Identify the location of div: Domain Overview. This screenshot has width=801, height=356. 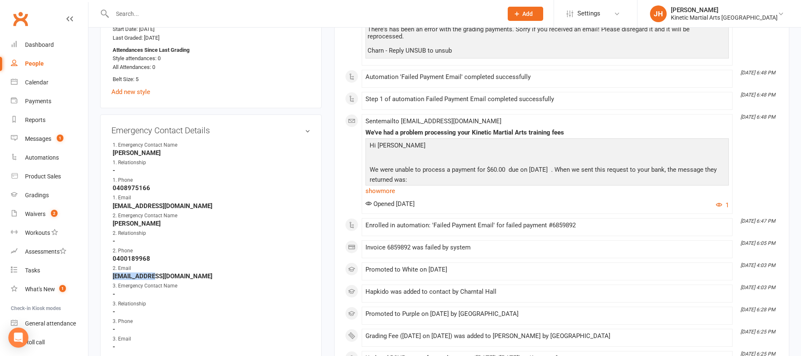
(53, 52).